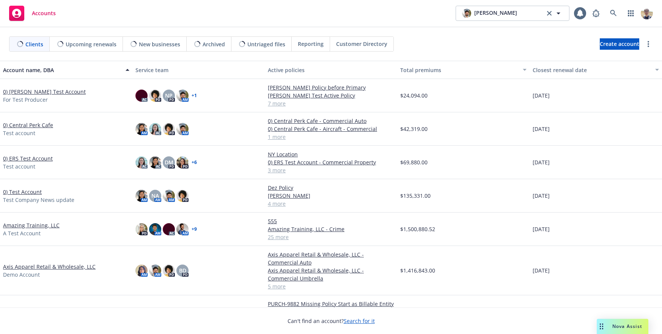 This screenshot has height=334, width=662. Describe the element at coordinates (62, 70) in the screenshot. I see `div: Account name, DBA` at that location.